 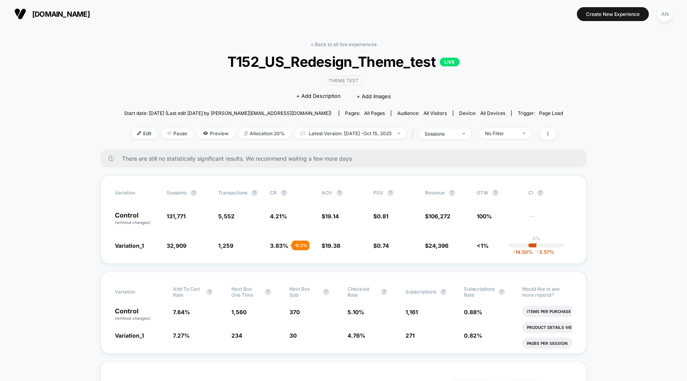 What do you see at coordinates (365, 113) in the screenshot?
I see `div: Pages:` at bounding box center [365, 113].